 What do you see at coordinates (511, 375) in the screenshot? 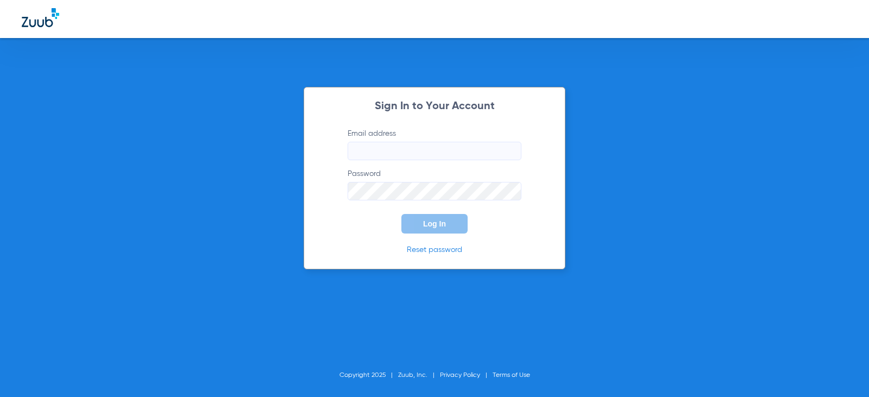
I see `a: Terms of Use` at bounding box center [511, 375].